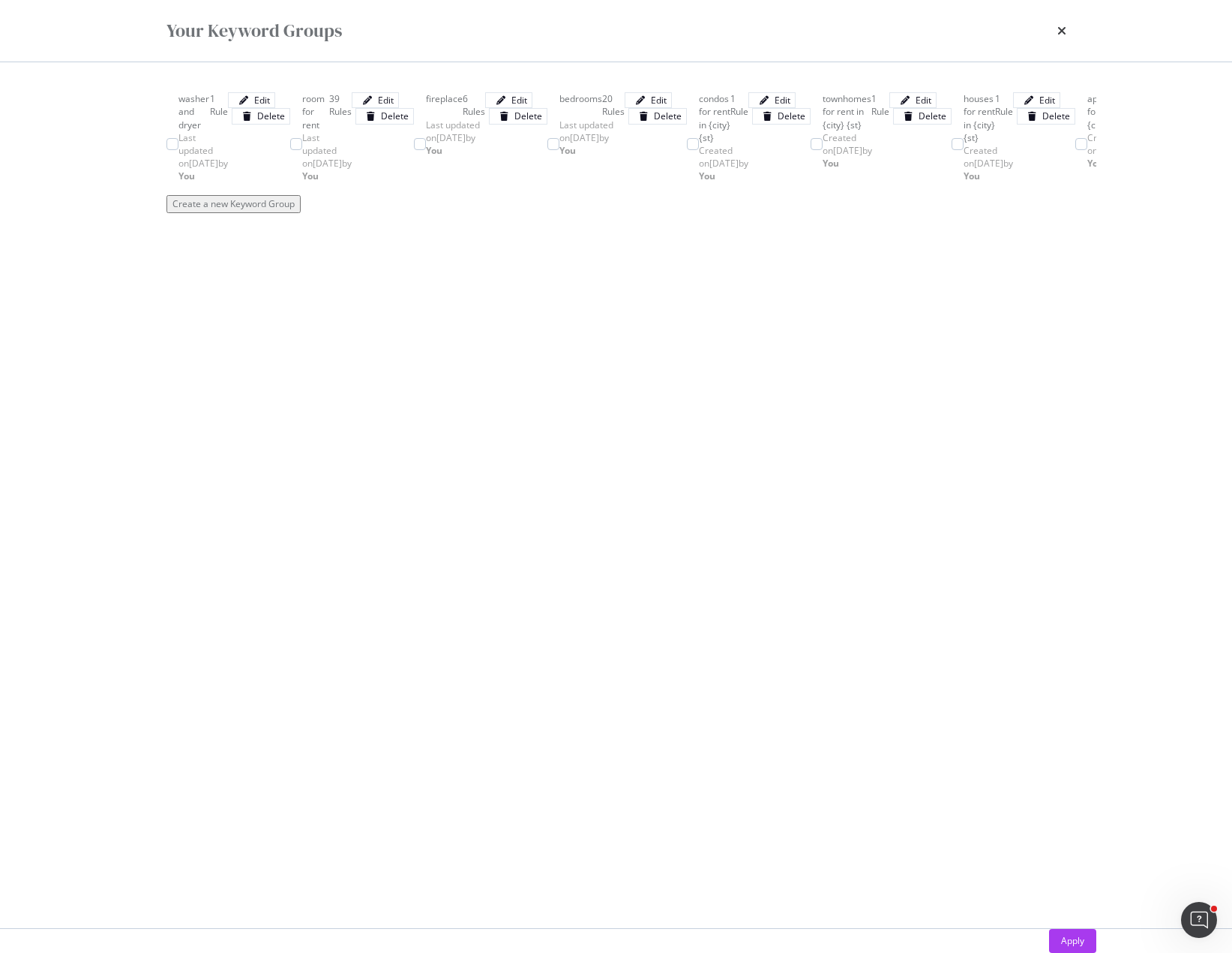 This screenshot has height=953, width=1232. What do you see at coordinates (847, 111) in the screenshot?
I see `div: townhomes for rent in {city} {st}` at bounding box center [847, 111].